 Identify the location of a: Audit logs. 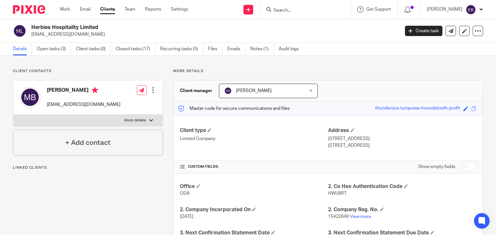
(291, 49).